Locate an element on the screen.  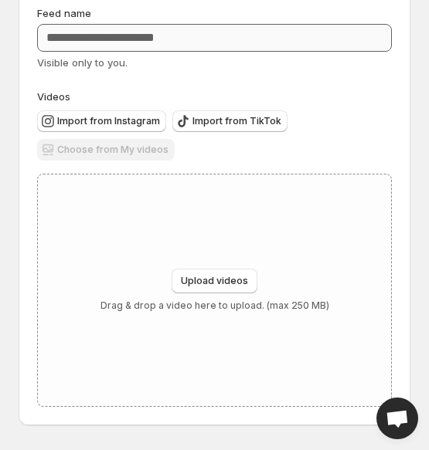
button: Import from Instagram is located at coordinates (101, 121).